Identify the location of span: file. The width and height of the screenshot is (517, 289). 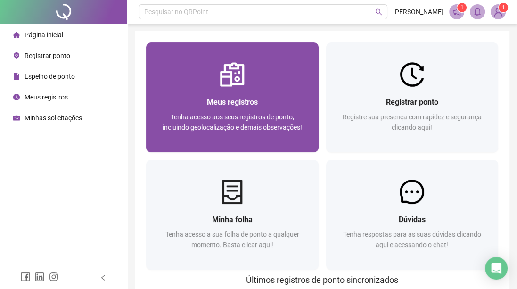
(17, 76).